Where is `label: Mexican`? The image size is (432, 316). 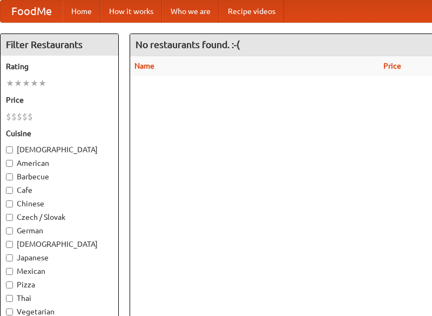
label: Mexican is located at coordinates (59, 271).